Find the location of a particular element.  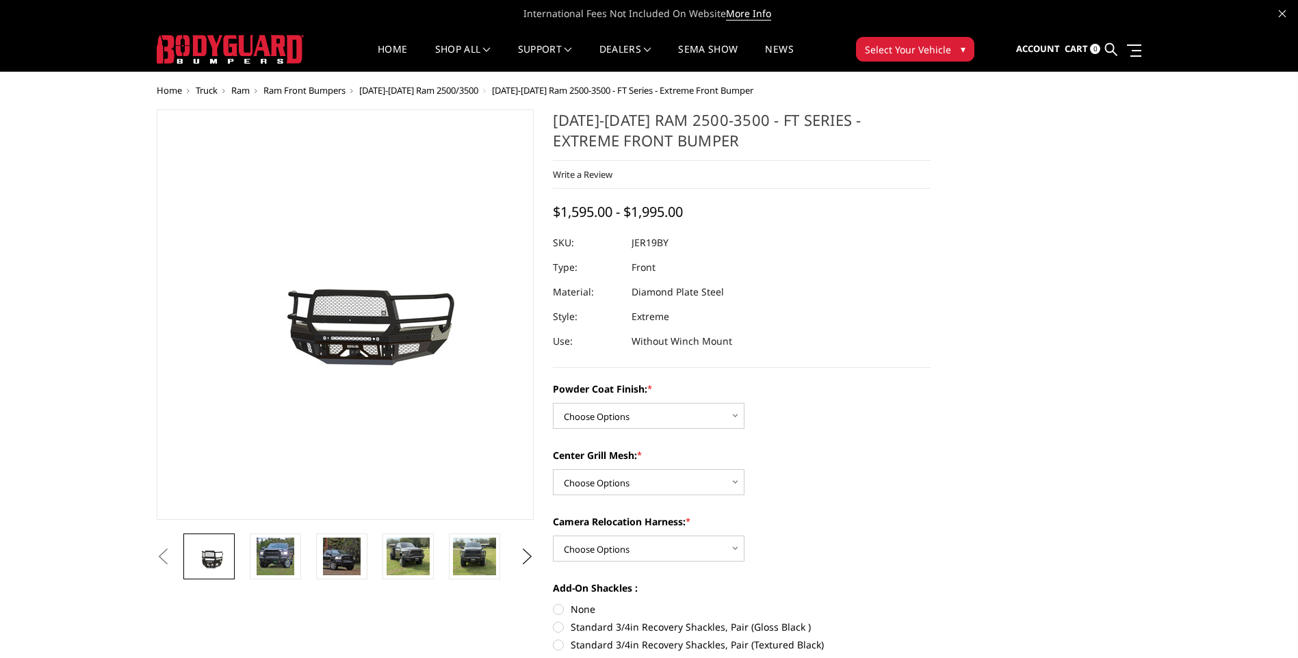

label: Add-On Shackles : is located at coordinates (742, 588).